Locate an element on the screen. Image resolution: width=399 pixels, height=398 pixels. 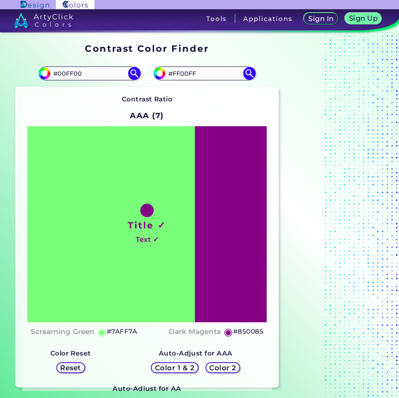
input: type color 1.. is located at coordinates (90, 73).